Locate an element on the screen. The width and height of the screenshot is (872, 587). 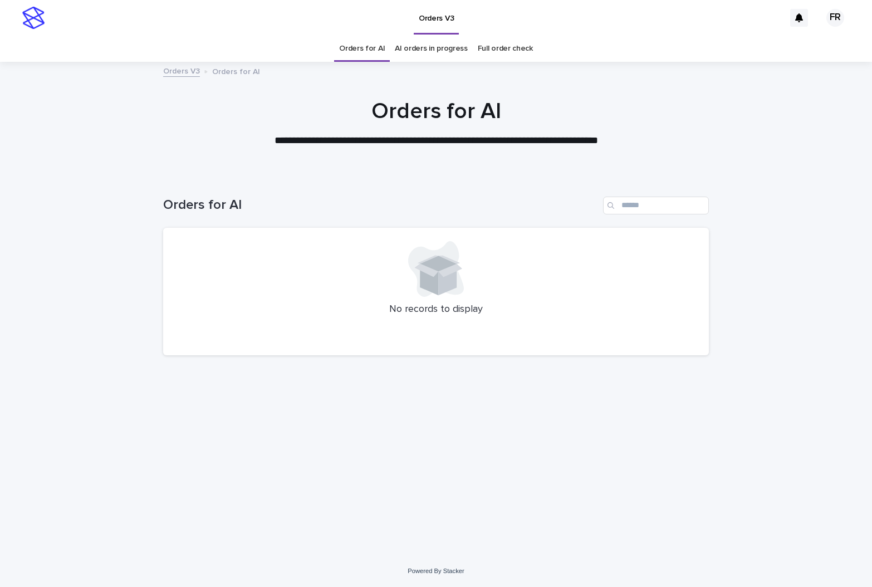
p: No records to display is located at coordinates (436, 310).